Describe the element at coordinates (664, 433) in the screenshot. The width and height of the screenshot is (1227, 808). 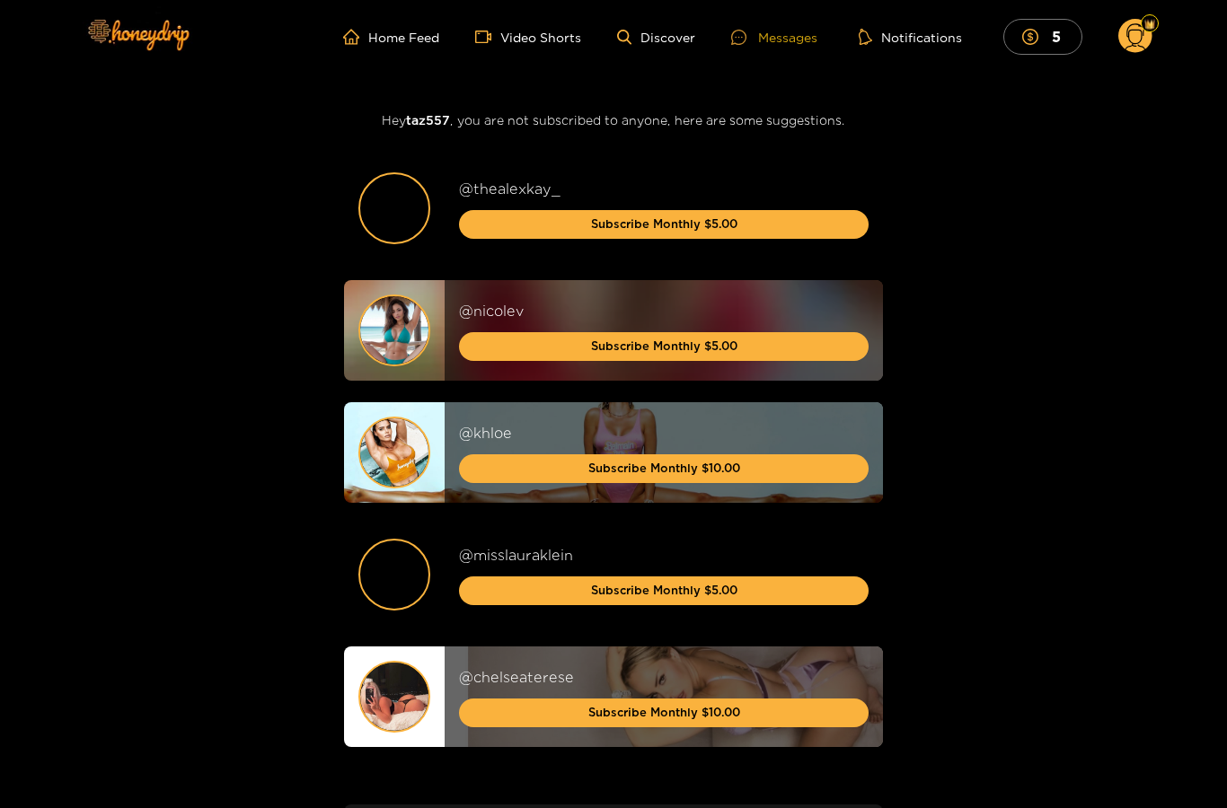
I see `div: @ khloe` at that location.